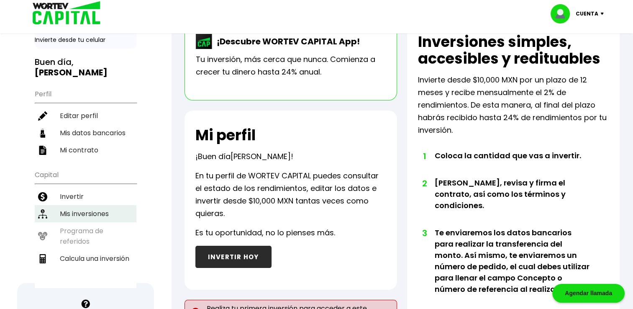 The image size is (633, 309). I want to click on p: Es tu oportunidad, no lo pienses más., so click(265, 233).